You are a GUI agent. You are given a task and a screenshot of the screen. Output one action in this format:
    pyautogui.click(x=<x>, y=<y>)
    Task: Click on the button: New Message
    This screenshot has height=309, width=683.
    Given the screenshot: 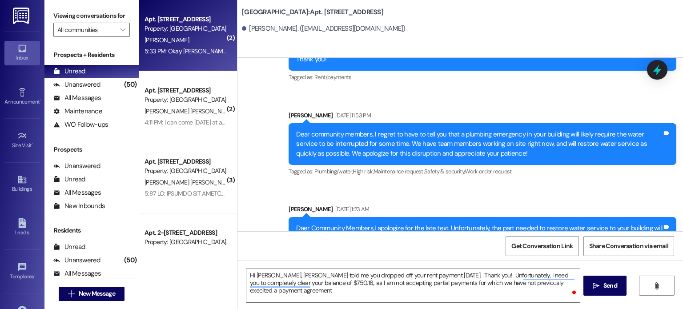 What is the action you would take?
    pyautogui.click(x=92, y=294)
    